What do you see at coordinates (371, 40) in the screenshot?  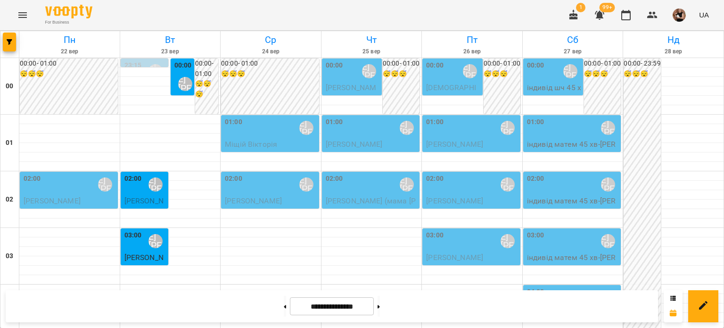 I see `h6: Чт` at bounding box center [371, 40].